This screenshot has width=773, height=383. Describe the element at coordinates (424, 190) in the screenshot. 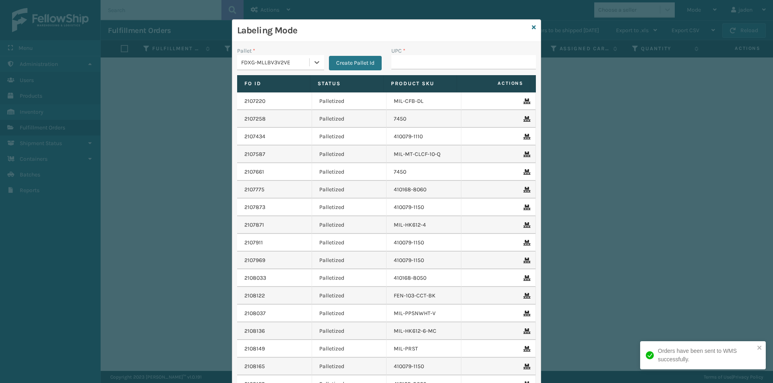

I see `td: 410168-8060` at that location.